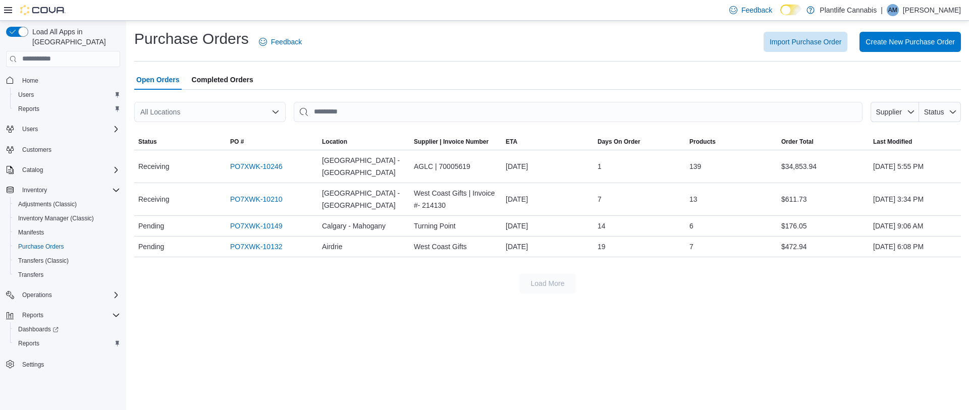 The image size is (969, 410). Describe the element at coordinates (934, 112) in the screenshot. I see `span: Status` at that location.